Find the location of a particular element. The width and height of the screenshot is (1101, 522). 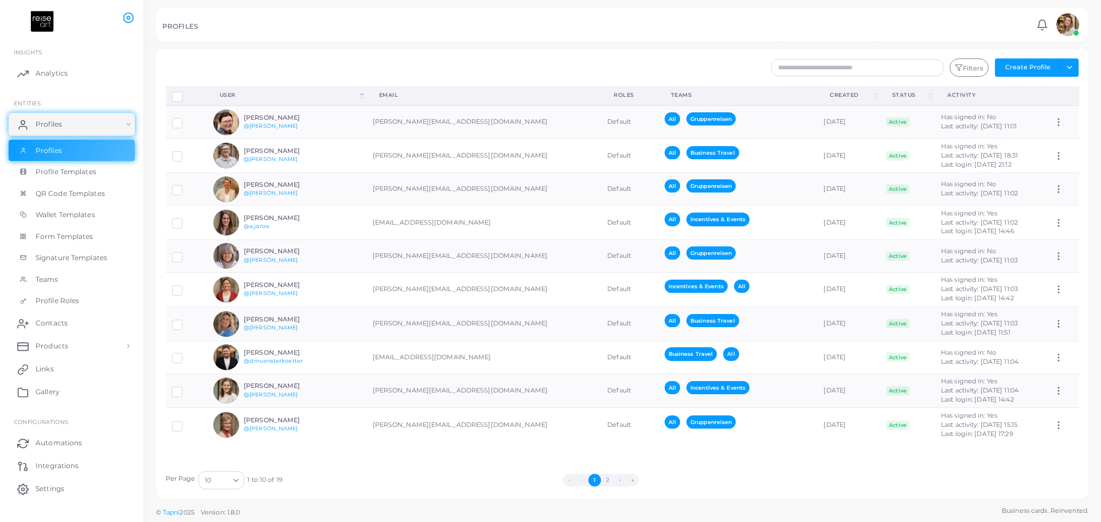

label: Per Page is located at coordinates (181, 479).